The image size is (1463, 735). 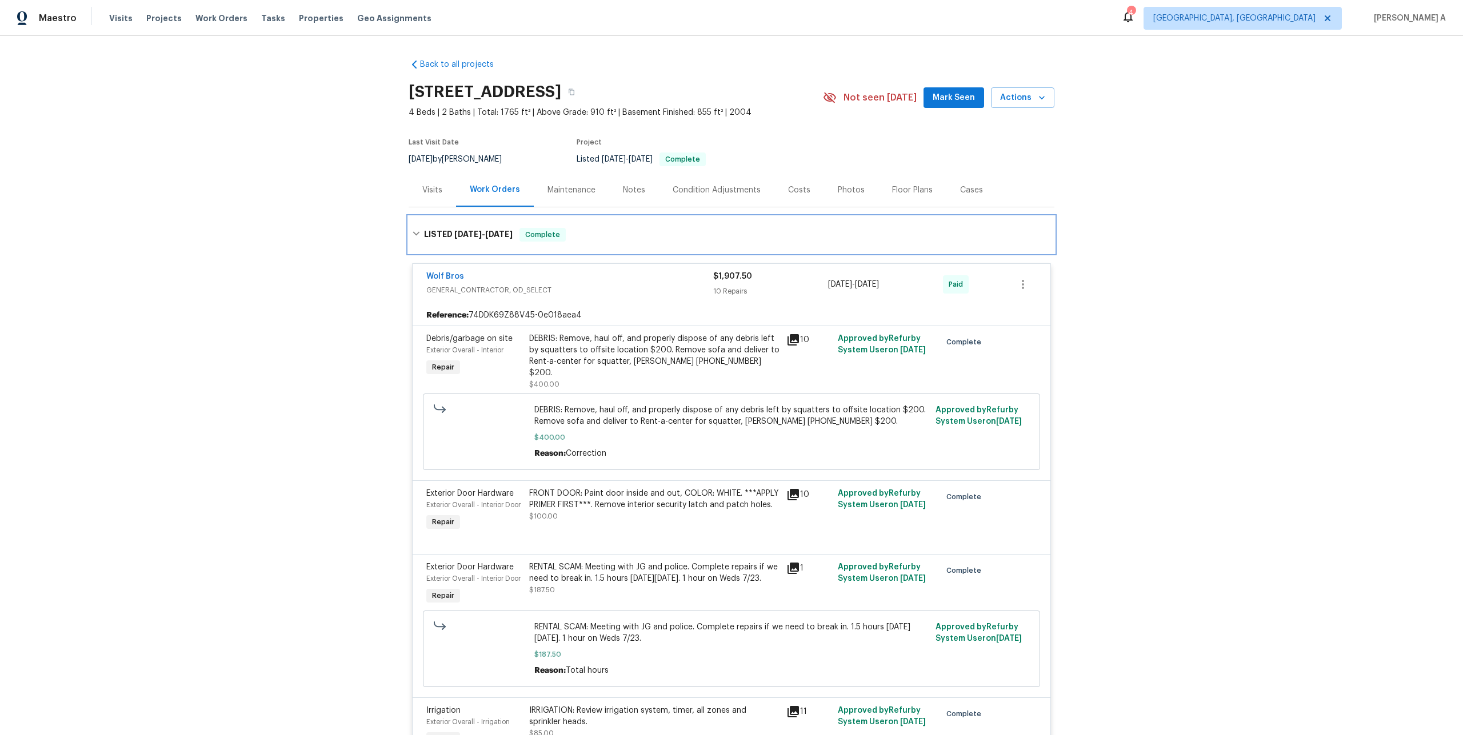 What do you see at coordinates (954, 98) in the screenshot?
I see `span: Mark Seen` at bounding box center [954, 98].